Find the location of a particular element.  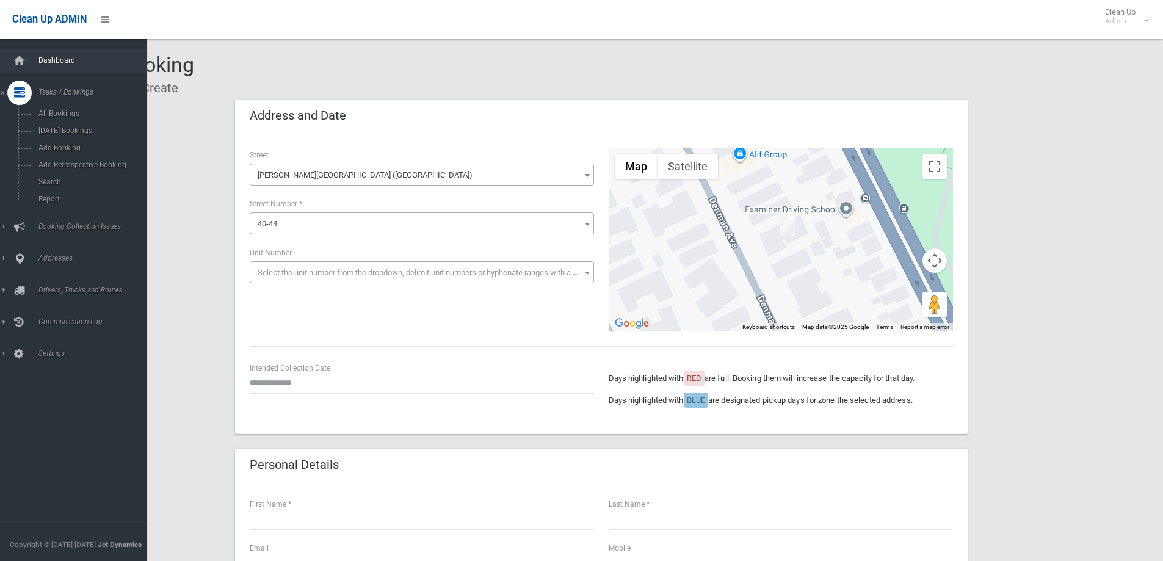

span: Communication Log is located at coordinates (95, 322).